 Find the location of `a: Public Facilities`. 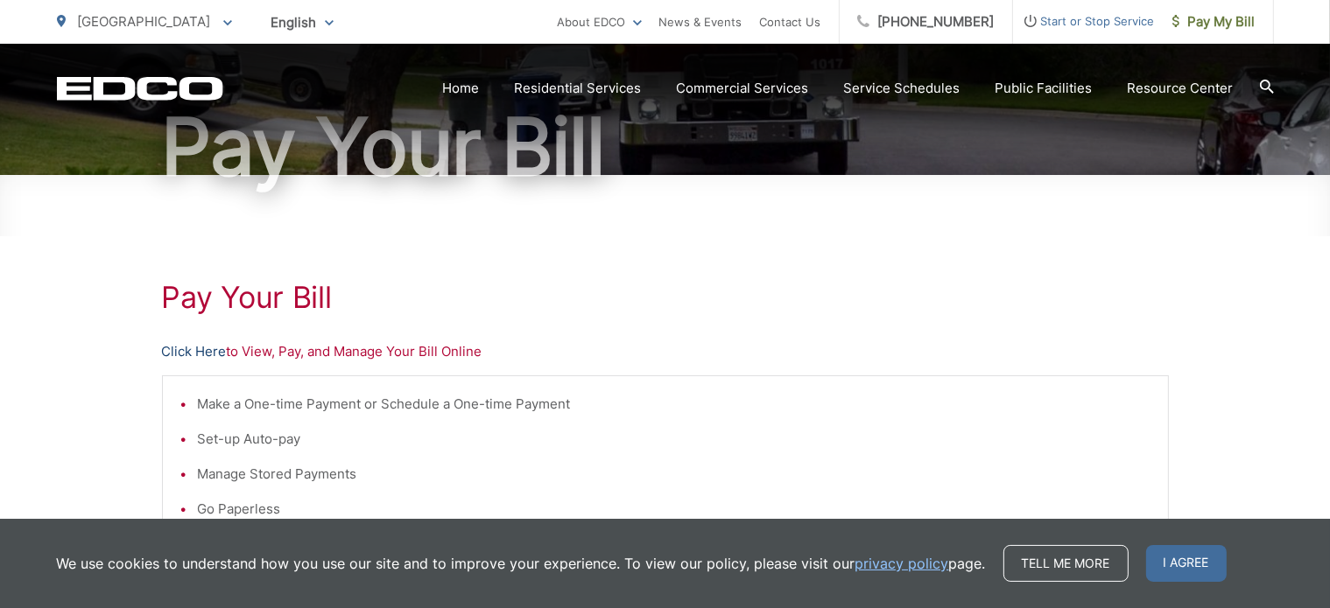

a: Public Facilities is located at coordinates (1043, 88).